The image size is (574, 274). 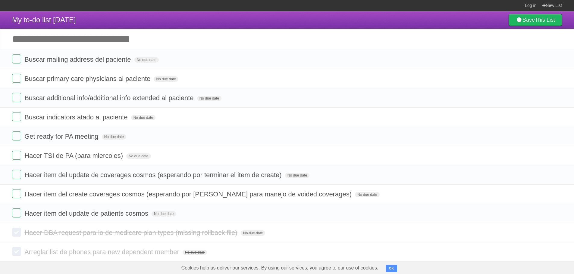 I want to click on span: Hacer item del update de patients cosmos, so click(x=87, y=214).